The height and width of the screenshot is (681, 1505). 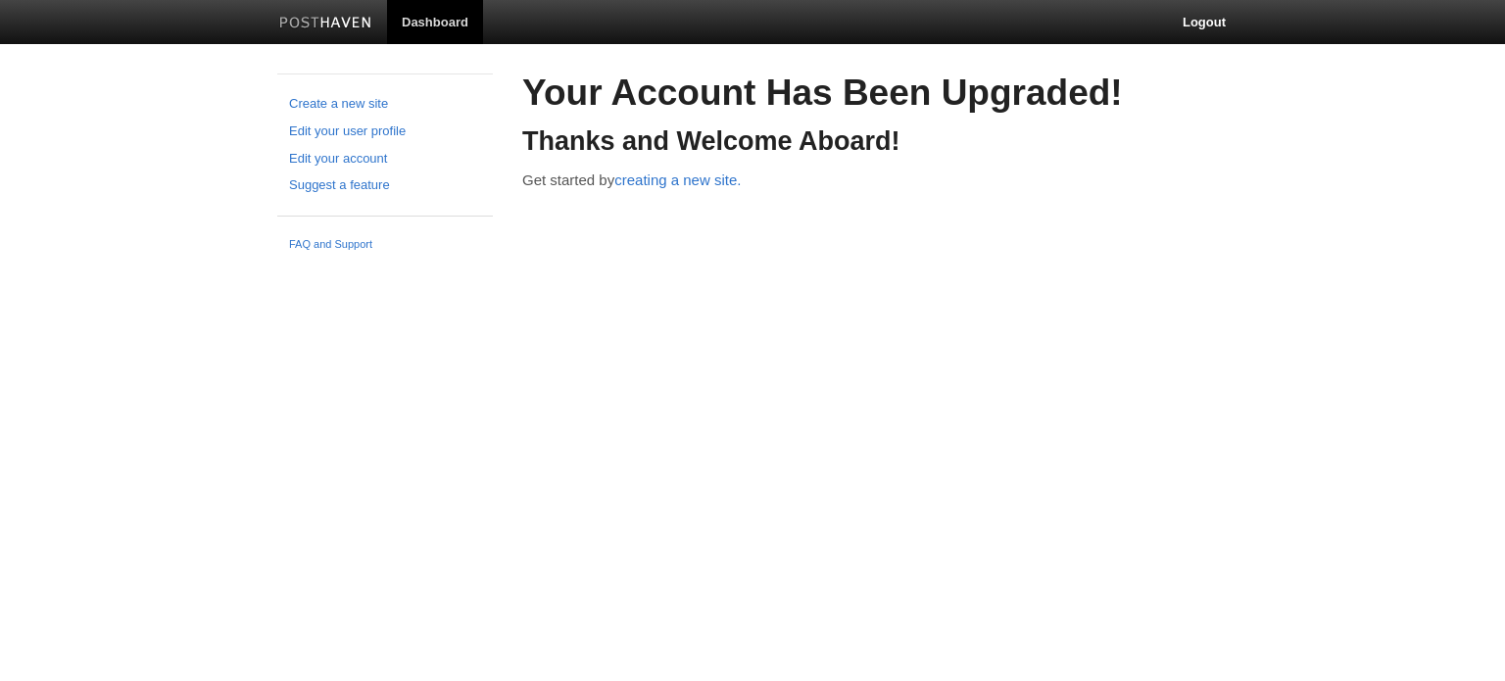 What do you see at coordinates (677, 179) in the screenshot?
I see `a: creating a new site.` at bounding box center [677, 179].